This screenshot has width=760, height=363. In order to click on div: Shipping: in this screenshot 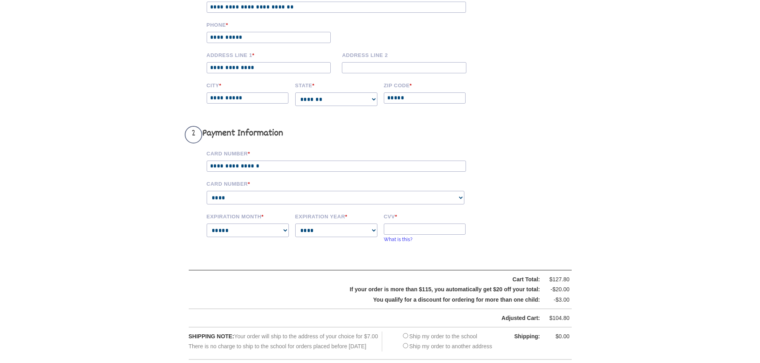, I will do `click(520, 337)`.